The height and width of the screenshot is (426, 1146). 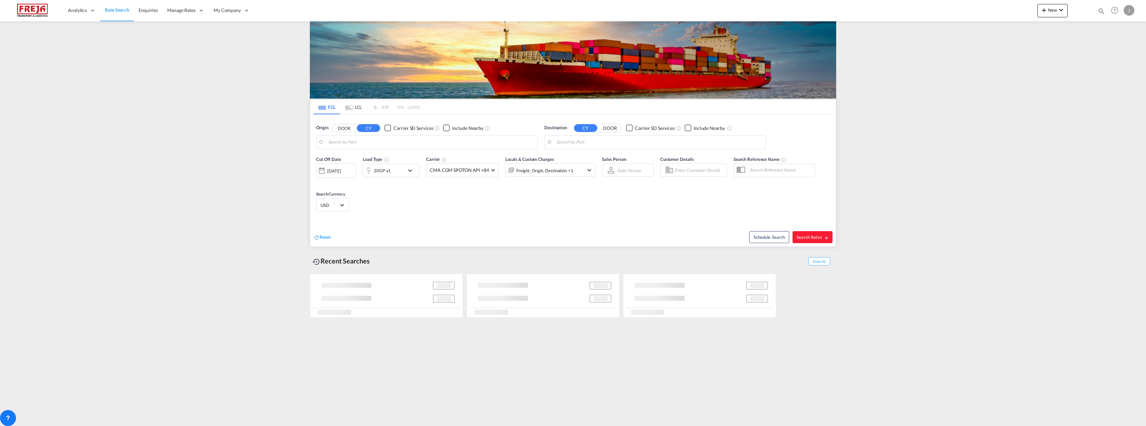 I want to click on span: CMA CGM SPOTON API +84, so click(x=459, y=170).